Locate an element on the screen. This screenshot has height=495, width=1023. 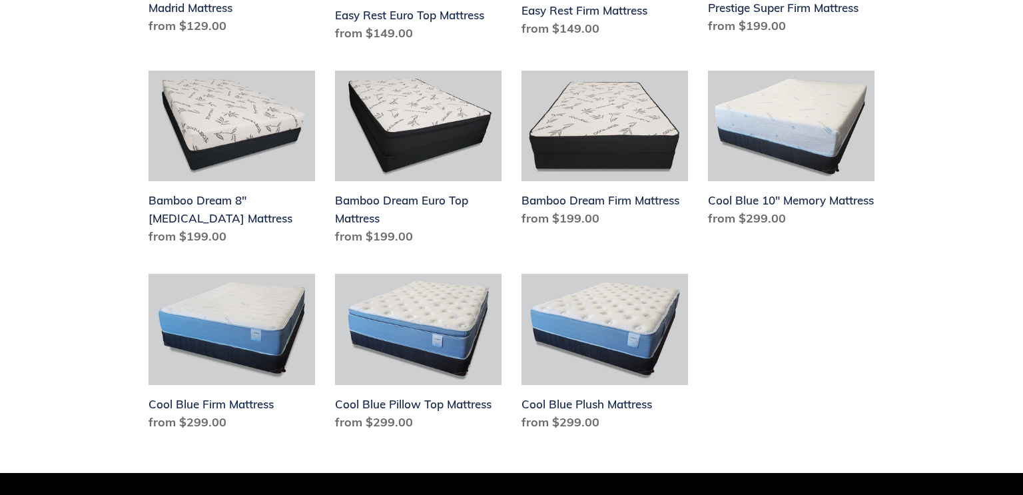
a: Bamboo Dream Euro Top Mattress is located at coordinates (418, 161).